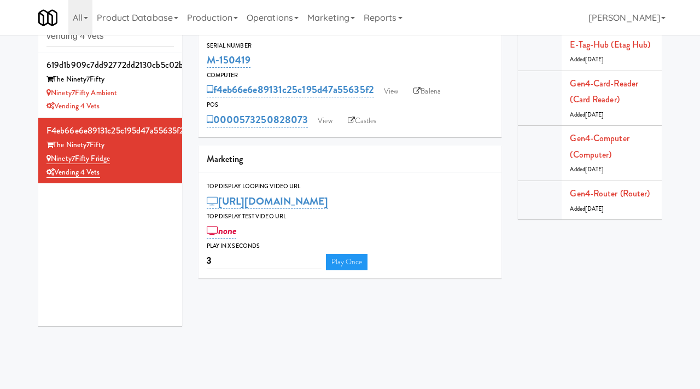  What do you see at coordinates (110, 65) in the screenshot?
I see `div: 619d1b909c7dd92772dd2130cb5c02b5` at bounding box center [110, 65].